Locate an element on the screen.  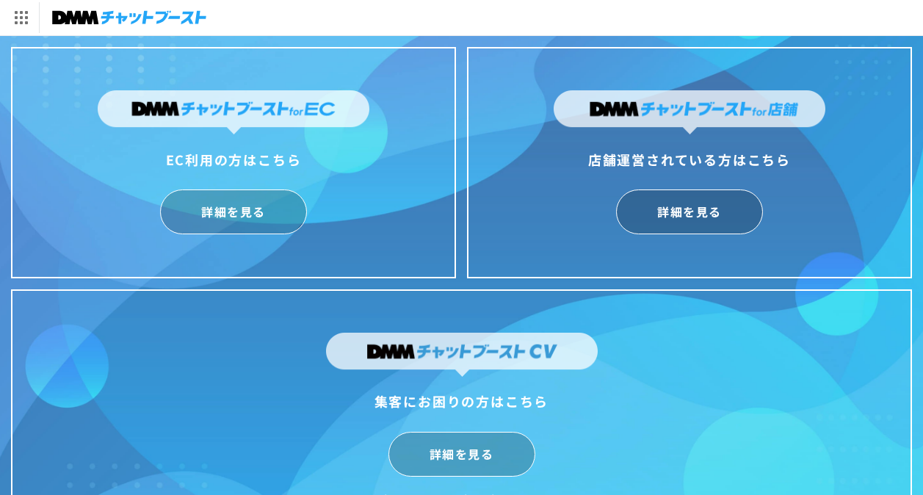
img: DMMチャットブーストforEC is located at coordinates (233, 112).